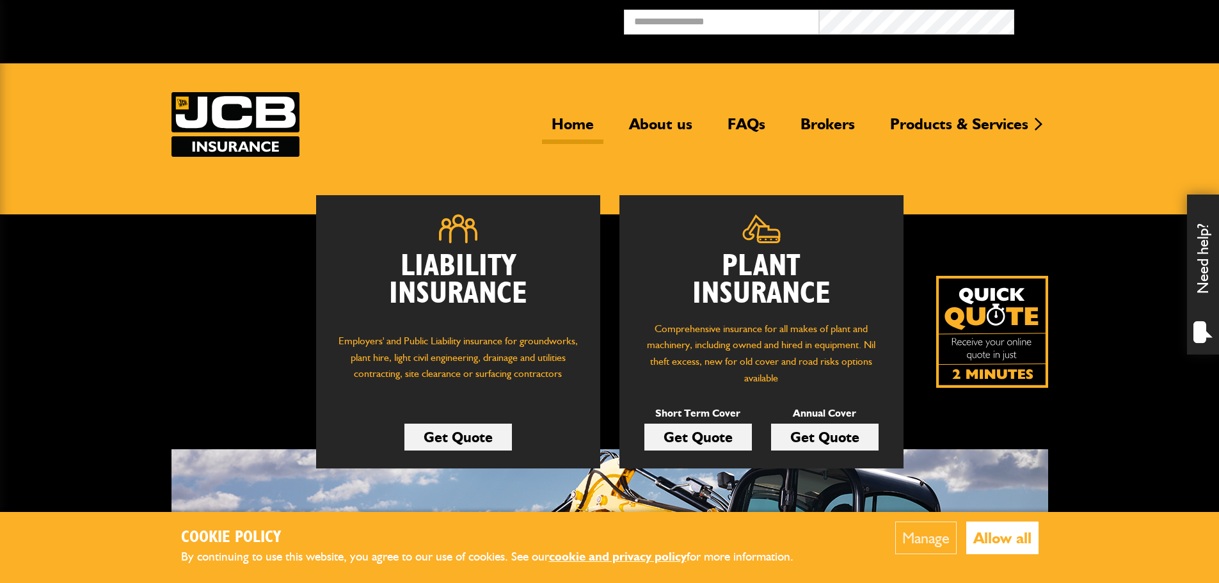  Describe the element at coordinates (498, 537) in the screenshot. I see `h2: Cookie Policy` at that location.